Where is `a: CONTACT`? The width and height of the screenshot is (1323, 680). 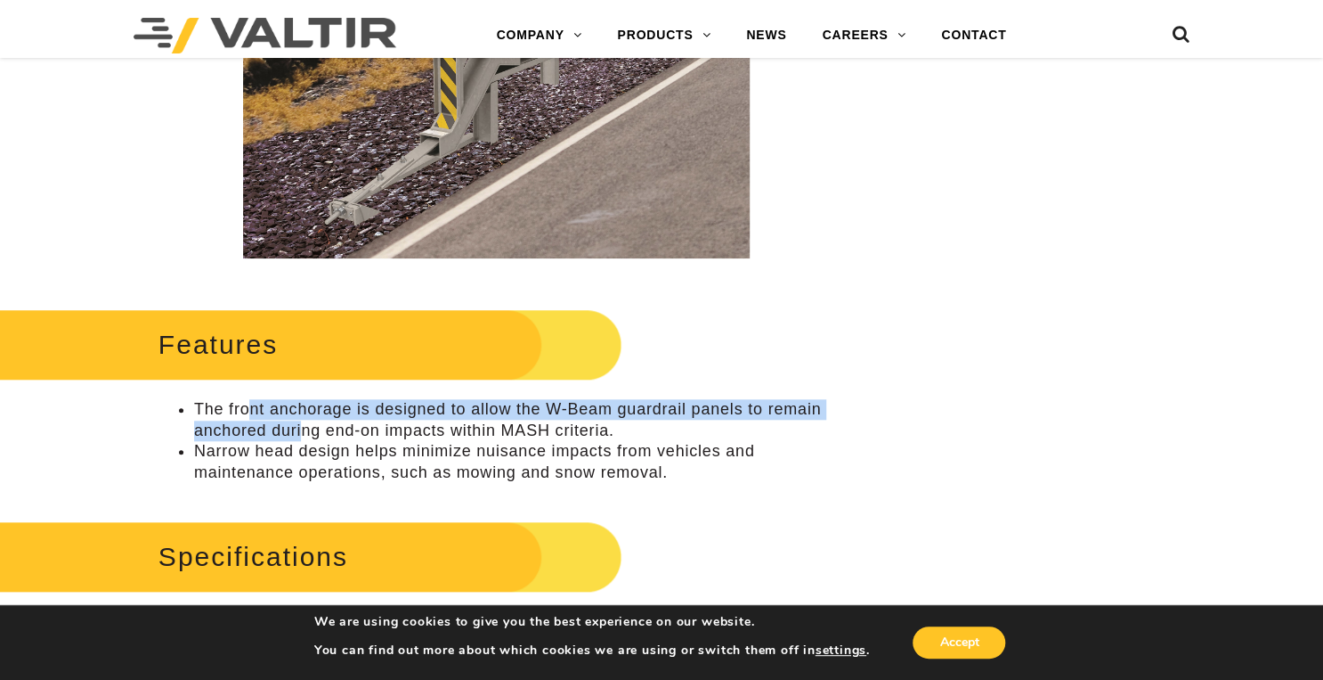
a: CONTACT is located at coordinates (973, 36).